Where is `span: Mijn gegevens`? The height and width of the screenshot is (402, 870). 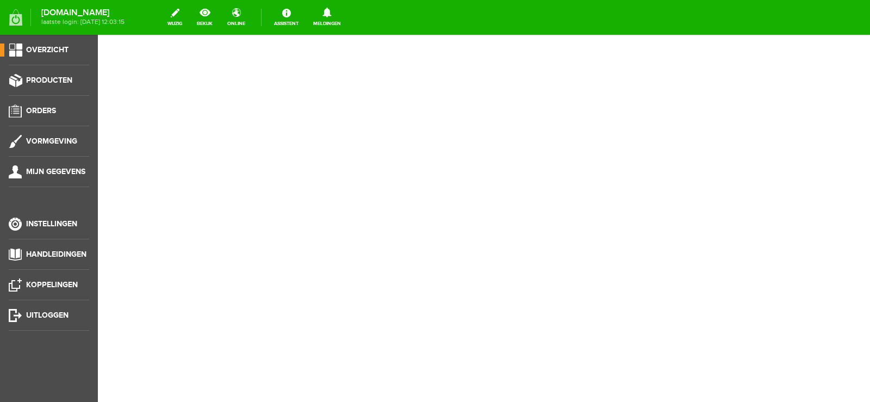 span: Mijn gegevens is located at coordinates (55, 171).